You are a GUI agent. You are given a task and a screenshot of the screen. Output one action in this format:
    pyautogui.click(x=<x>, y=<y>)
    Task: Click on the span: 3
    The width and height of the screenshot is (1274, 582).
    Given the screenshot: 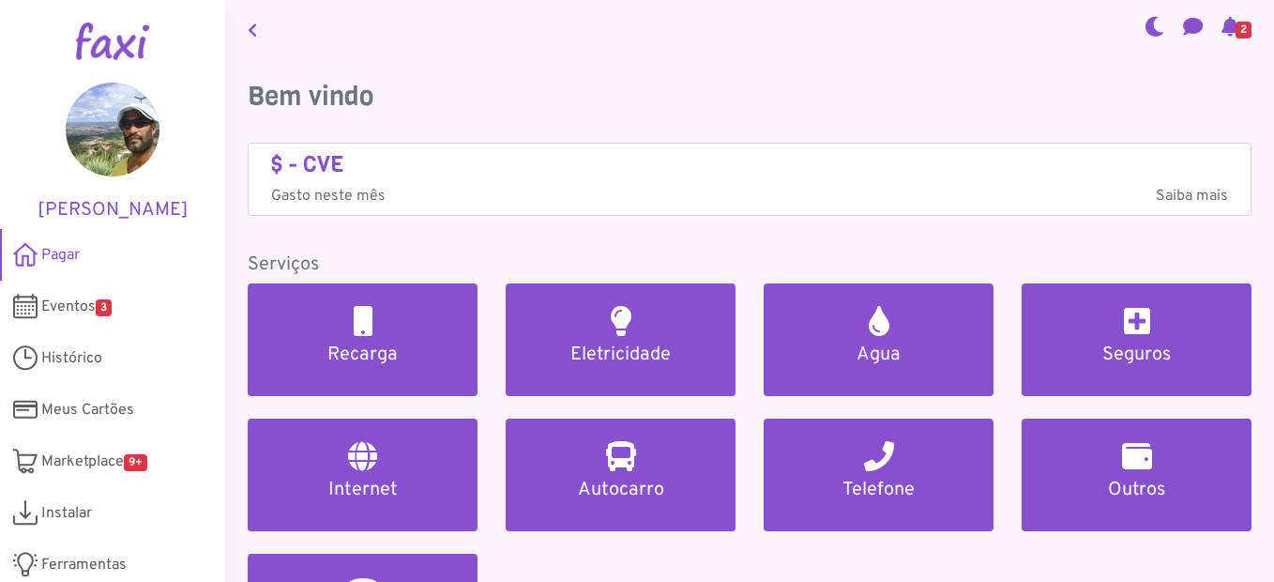 What is the action you would take?
    pyautogui.click(x=103, y=308)
    